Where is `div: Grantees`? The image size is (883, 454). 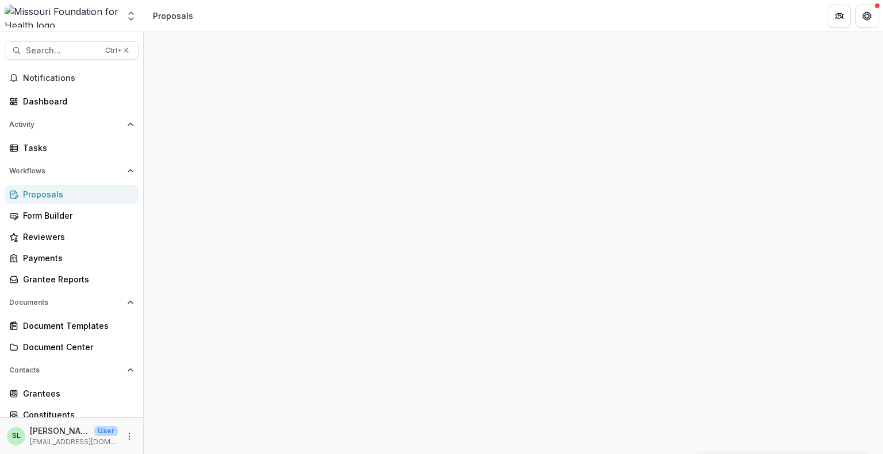 div: Grantees is located at coordinates (76, 394).